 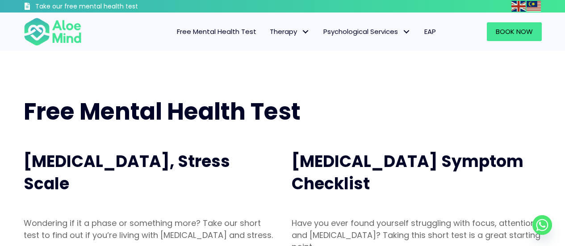 I want to click on span: EAP, so click(x=430, y=31).